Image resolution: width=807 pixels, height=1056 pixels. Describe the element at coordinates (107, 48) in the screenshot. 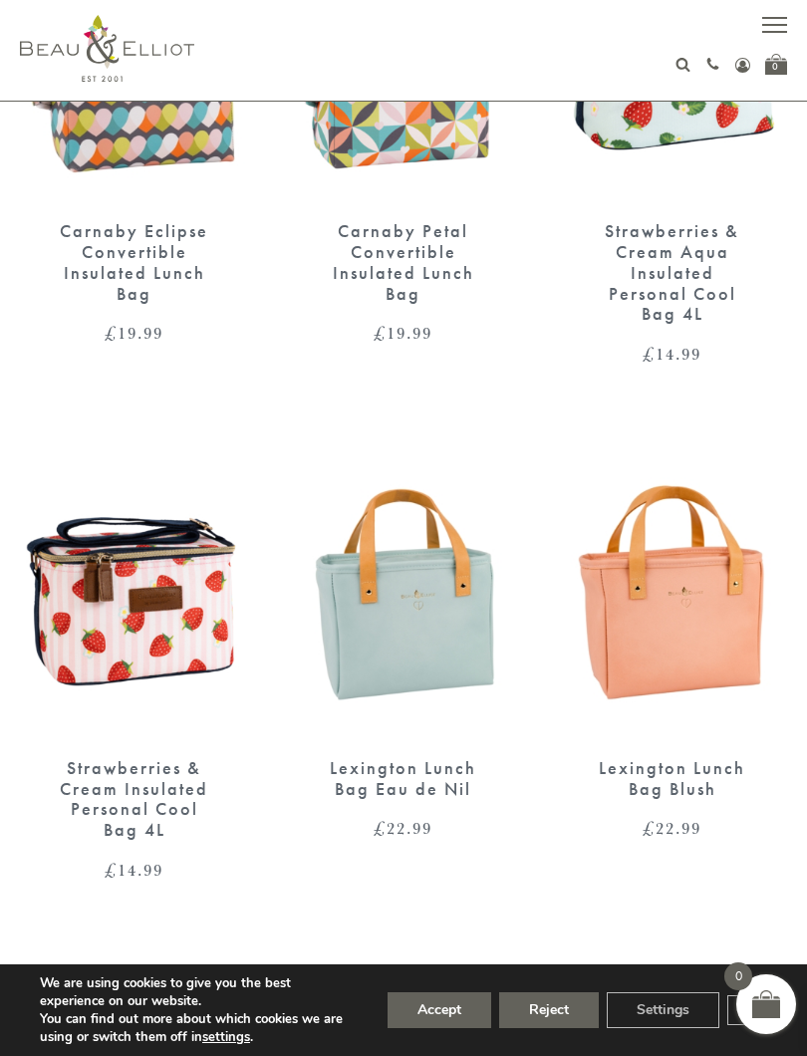

I see `img: logo` at that location.